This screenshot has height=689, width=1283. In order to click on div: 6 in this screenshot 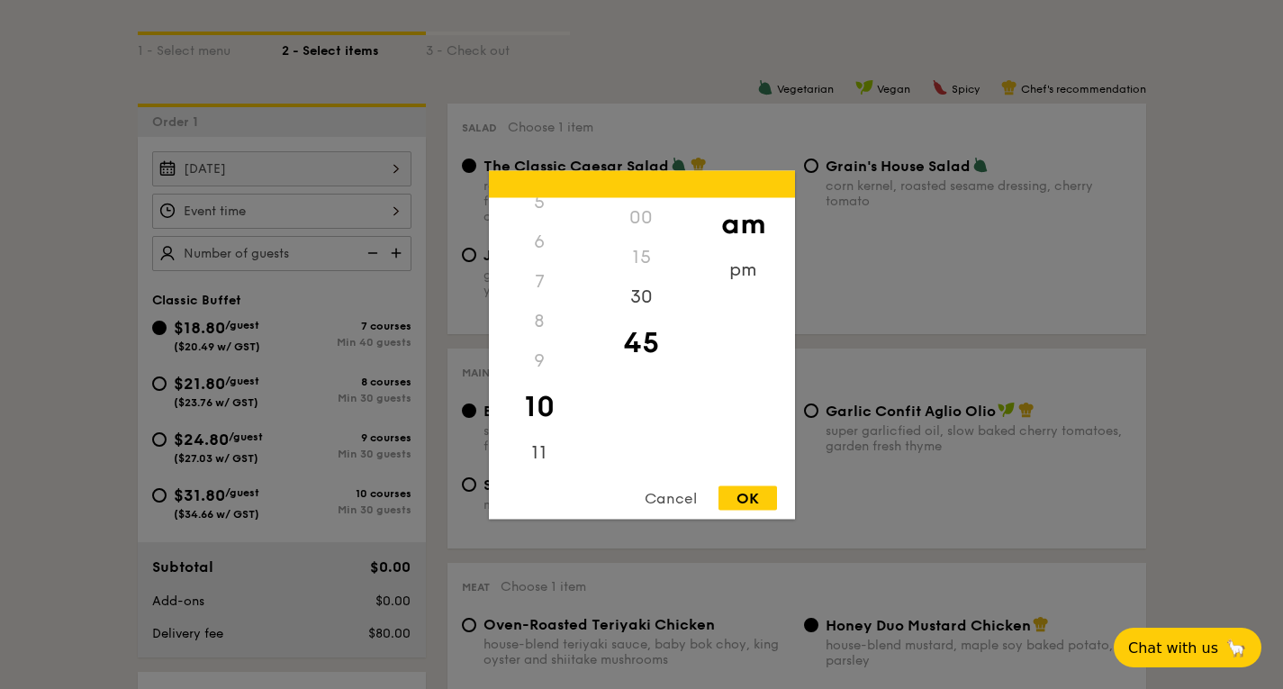, I will do `click(539, 241)`.